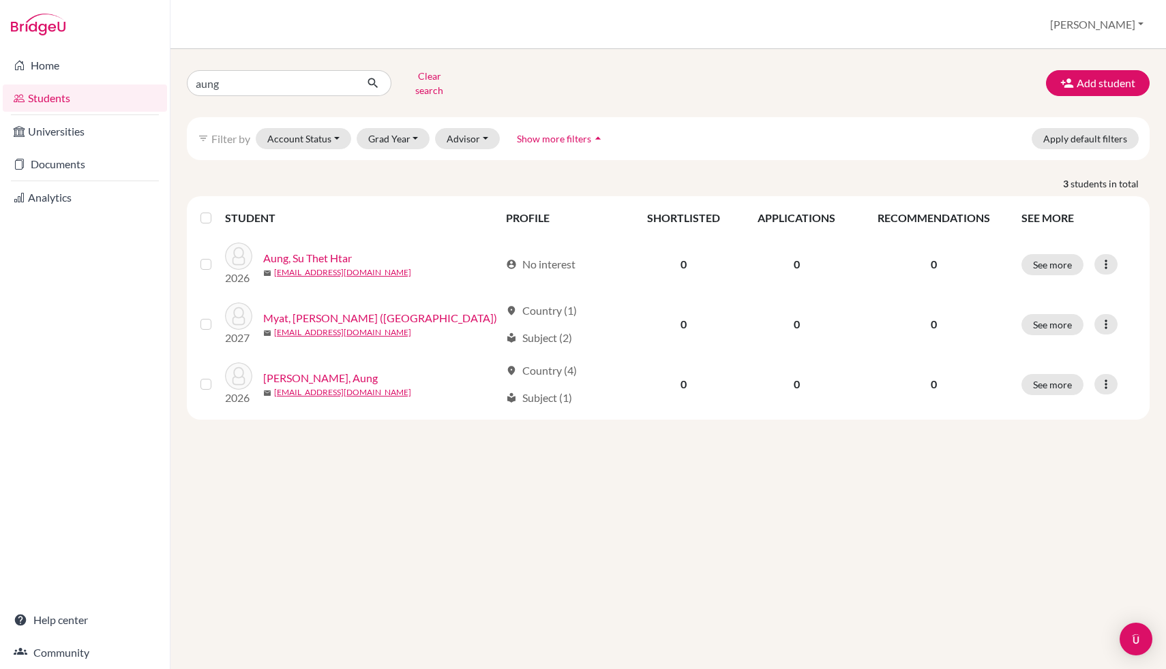 The height and width of the screenshot is (669, 1166). I want to click on th: SHORTLISTED, so click(683, 218).